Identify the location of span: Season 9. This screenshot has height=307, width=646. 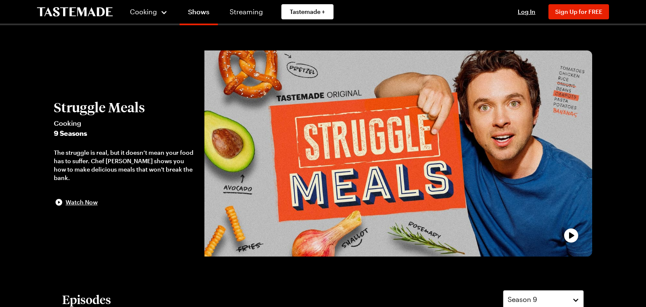
(523, 300).